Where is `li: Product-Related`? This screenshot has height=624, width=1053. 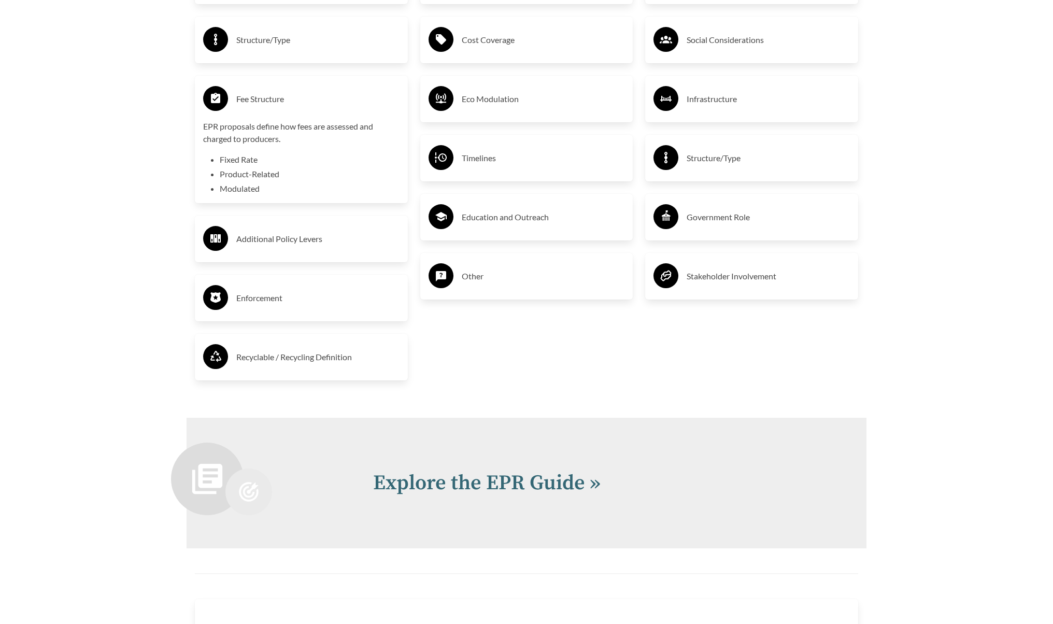
li: Product-Related is located at coordinates (309, 174).